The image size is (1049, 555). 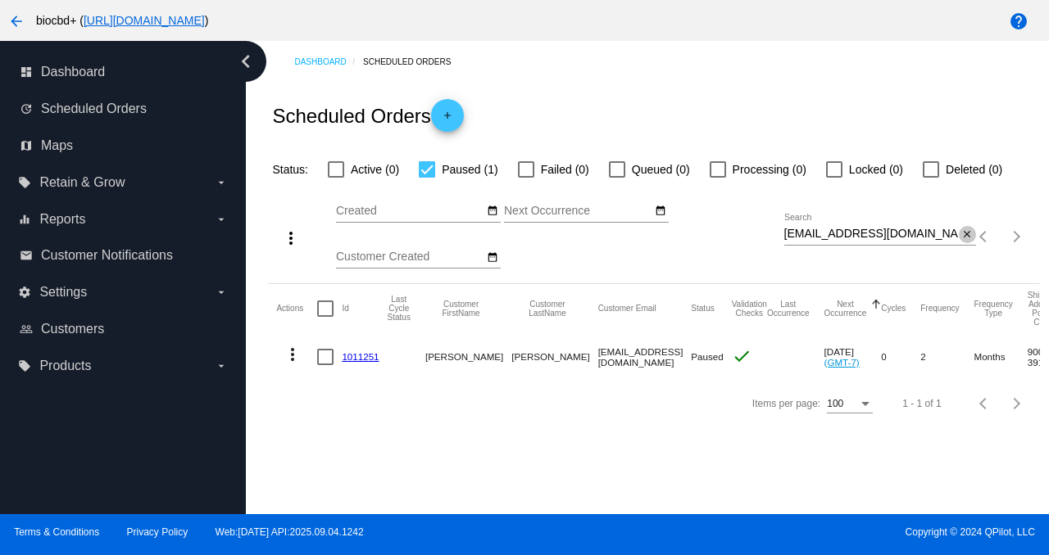 I want to click on a: Privacy Policy, so click(x=157, y=532).